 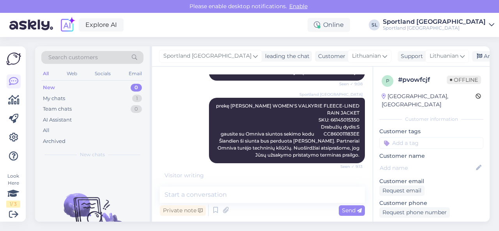 I want to click on div: leading the chat, so click(x=285, y=56).